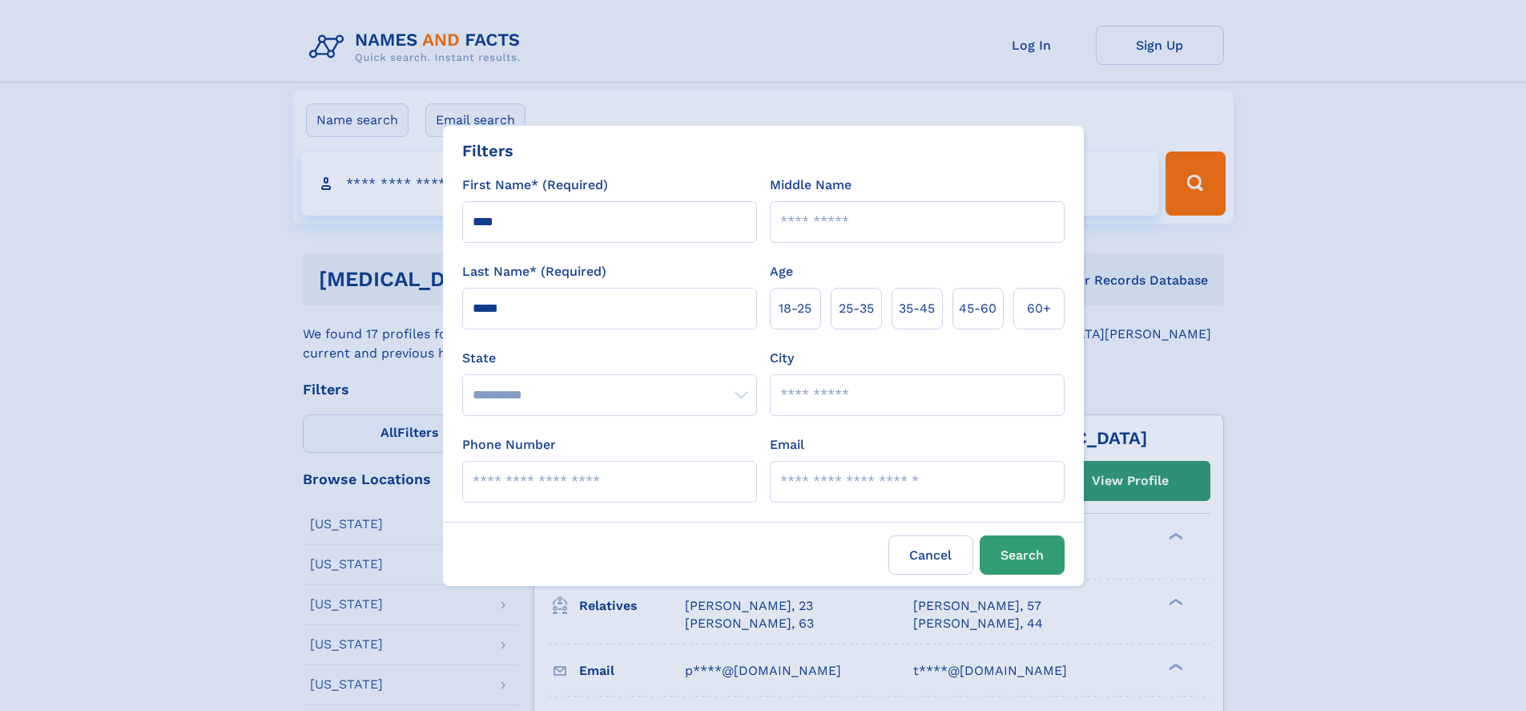 This screenshot has height=711, width=1526. Describe the element at coordinates (978, 308) in the screenshot. I see `span: 45‑60` at that location.